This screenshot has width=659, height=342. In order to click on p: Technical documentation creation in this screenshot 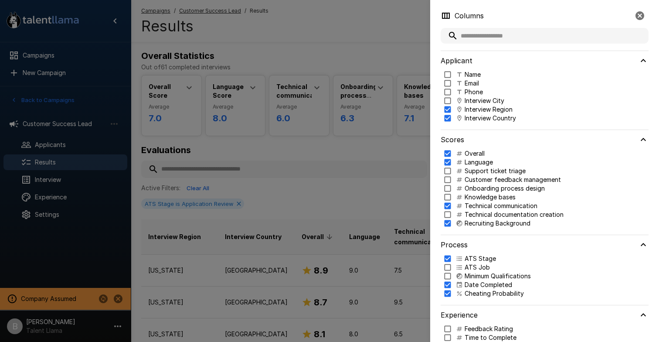, I will do `click(514, 214)`.